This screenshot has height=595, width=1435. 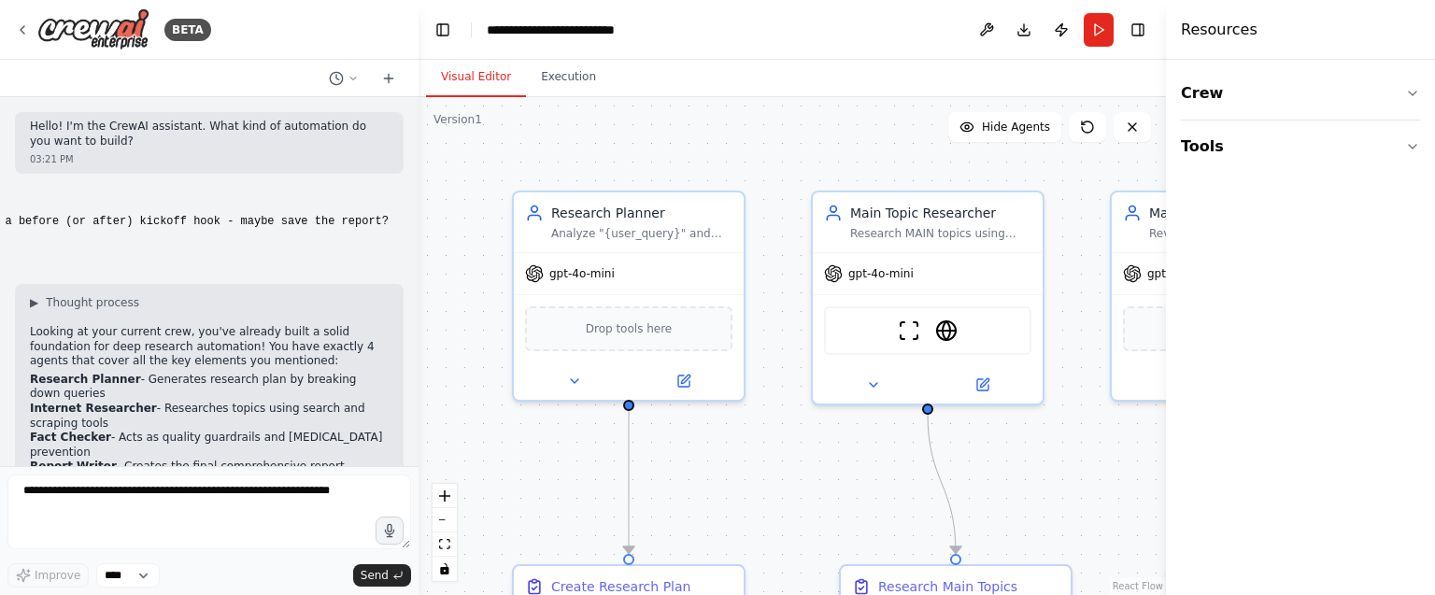 I want to click on li: - Generates research plan by breaking down queries, so click(x=209, y=387).